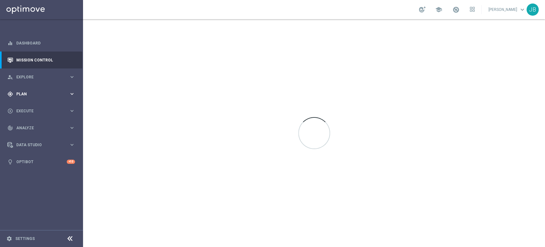  Describe the element at coordinates (10, 162) in the screenshot. I see `i: lightbulb` at that location.